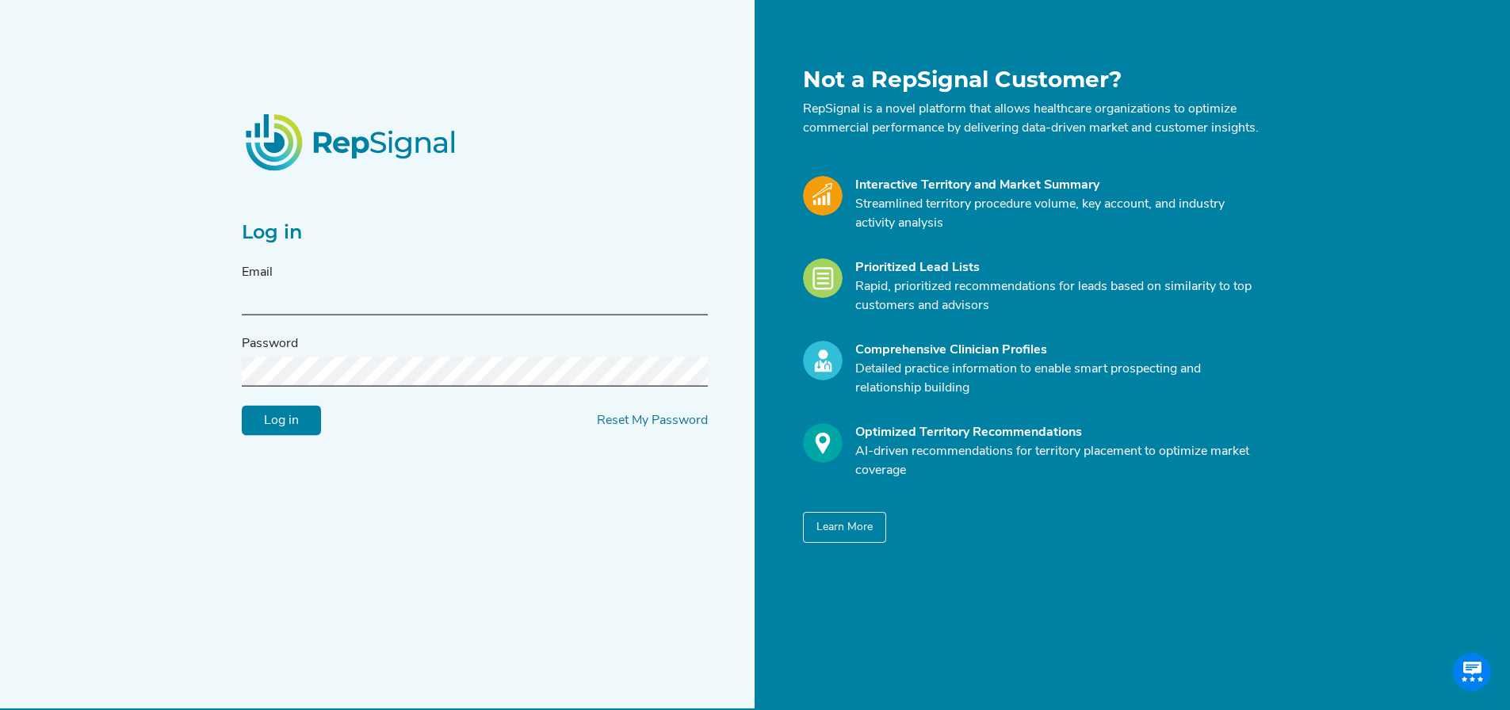 Image resolution: width=1510 pixels, height=710 pixels. What do you see at coordinates (257, 273) in the screenshot?
I see `label: Email` at bounding box center [257, 273].